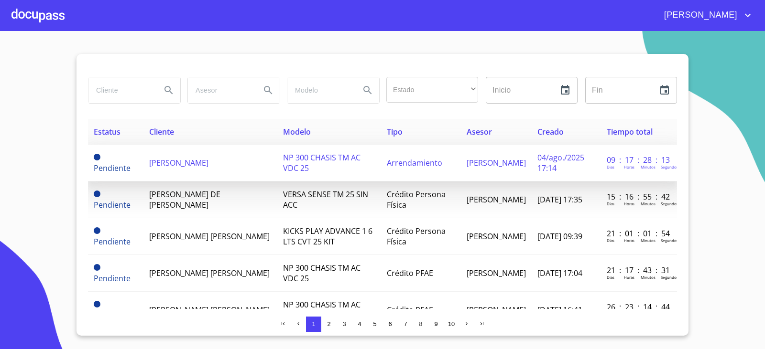  What do you see at coordinates (550, 132) in the screenshot?
I see `span: Creado` at bounding box center [550, 132].